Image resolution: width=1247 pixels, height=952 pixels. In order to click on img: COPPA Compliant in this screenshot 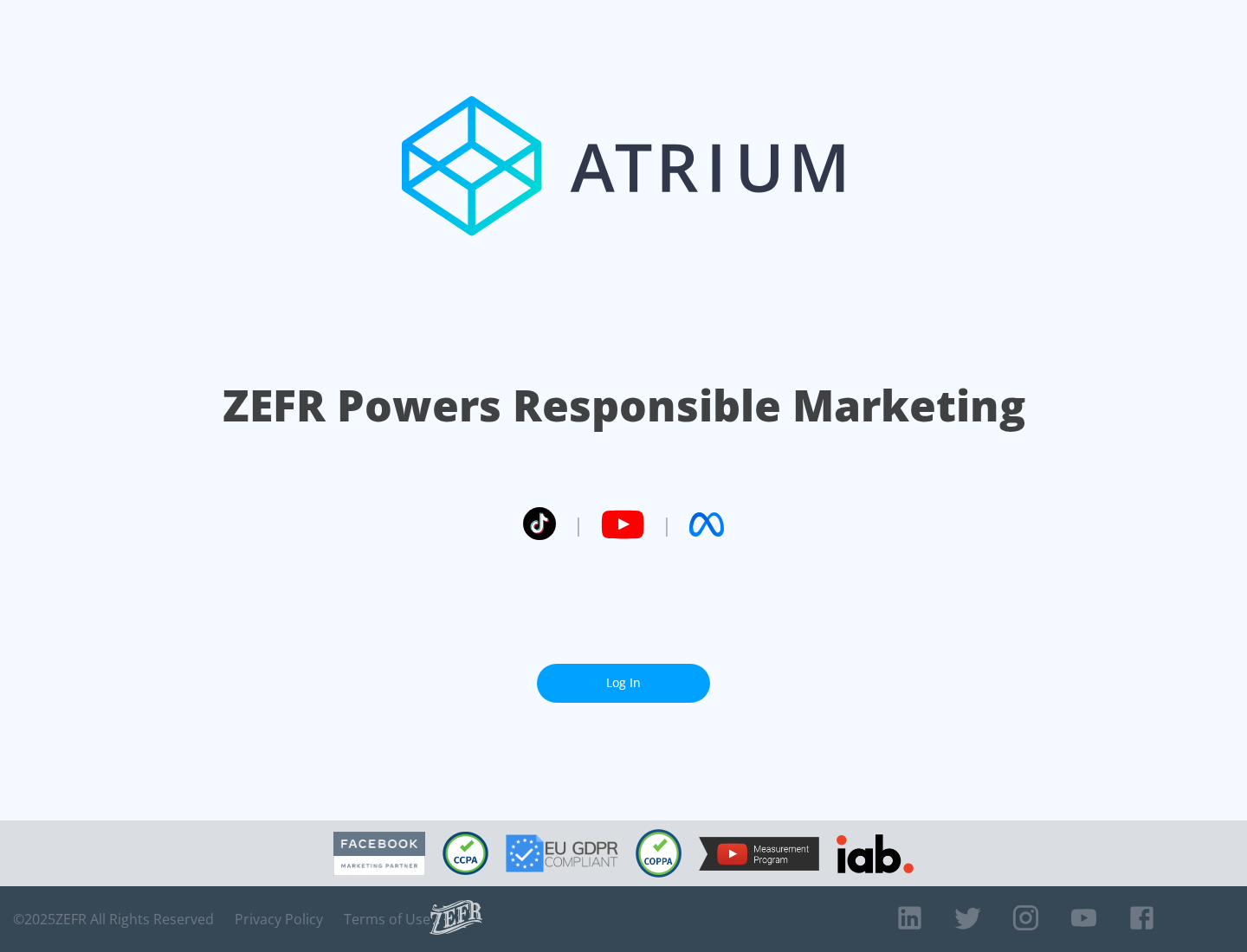, I will do `click(659, 854)`.